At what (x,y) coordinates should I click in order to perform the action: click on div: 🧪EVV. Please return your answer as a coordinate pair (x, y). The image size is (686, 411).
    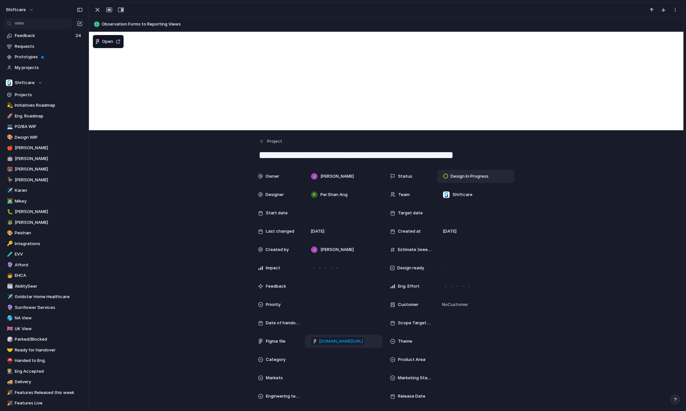
    Looking at the image, I should click on (44, 254).